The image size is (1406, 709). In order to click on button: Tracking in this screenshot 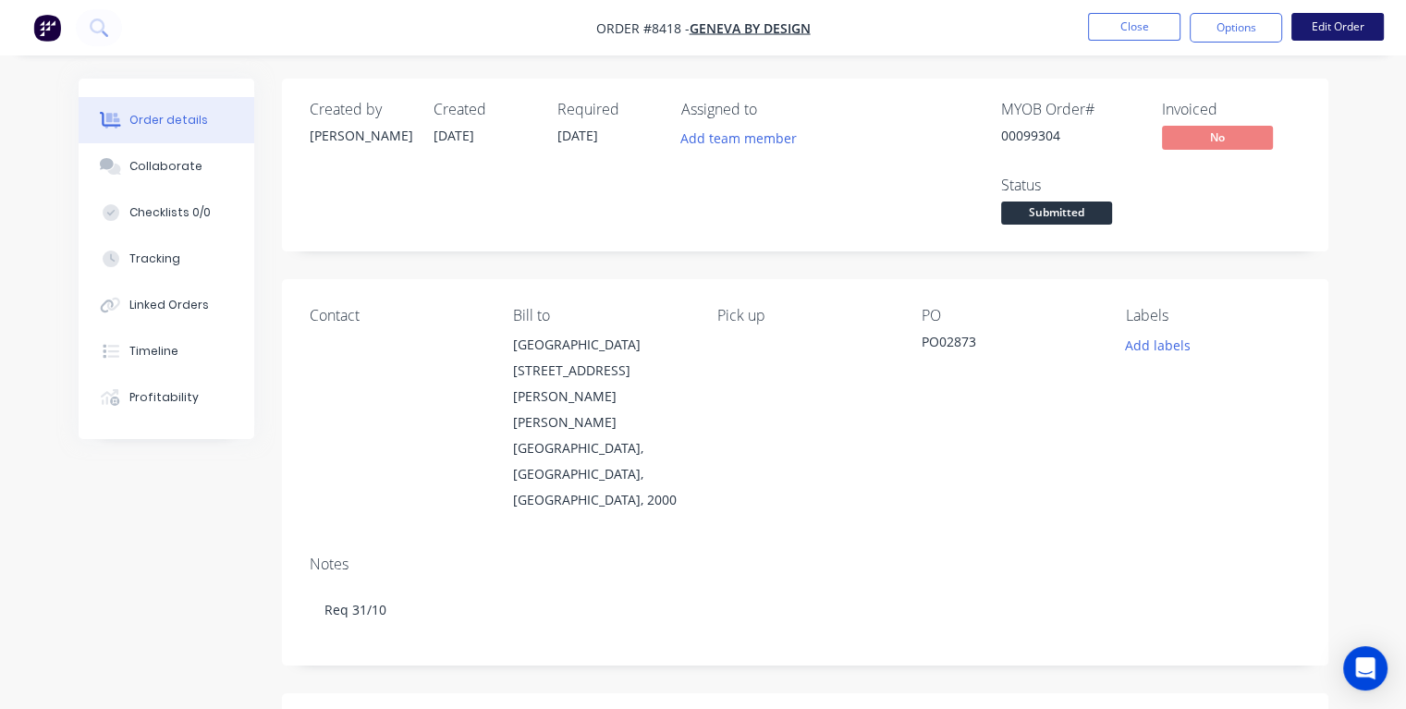, I will do `click(166, 259)`.